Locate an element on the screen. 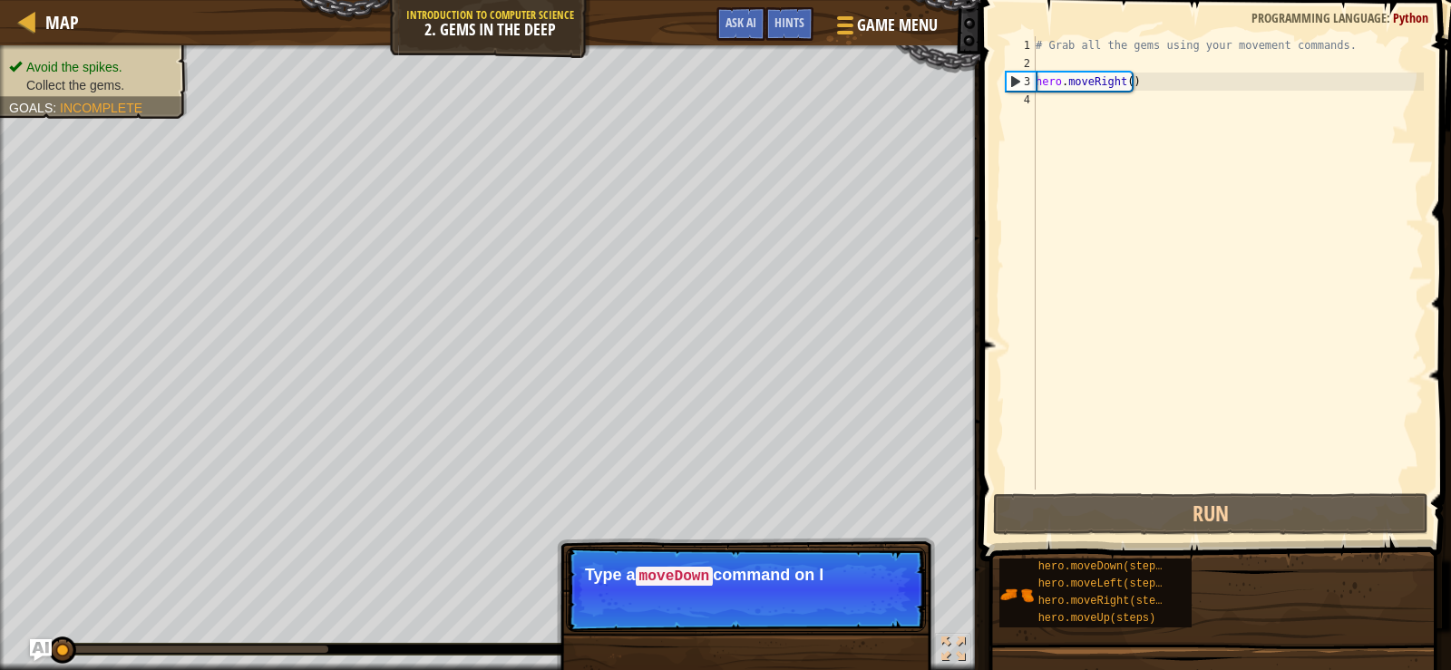 This screenshot has width=1451, height=670. button: Game Menu is located at coordinates (885, 28).